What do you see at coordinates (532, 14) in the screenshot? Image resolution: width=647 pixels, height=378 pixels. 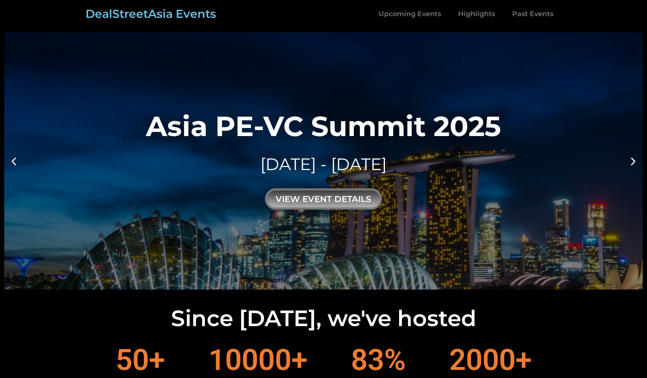 I see `a: Past Events` at bounding box center [532, 14].